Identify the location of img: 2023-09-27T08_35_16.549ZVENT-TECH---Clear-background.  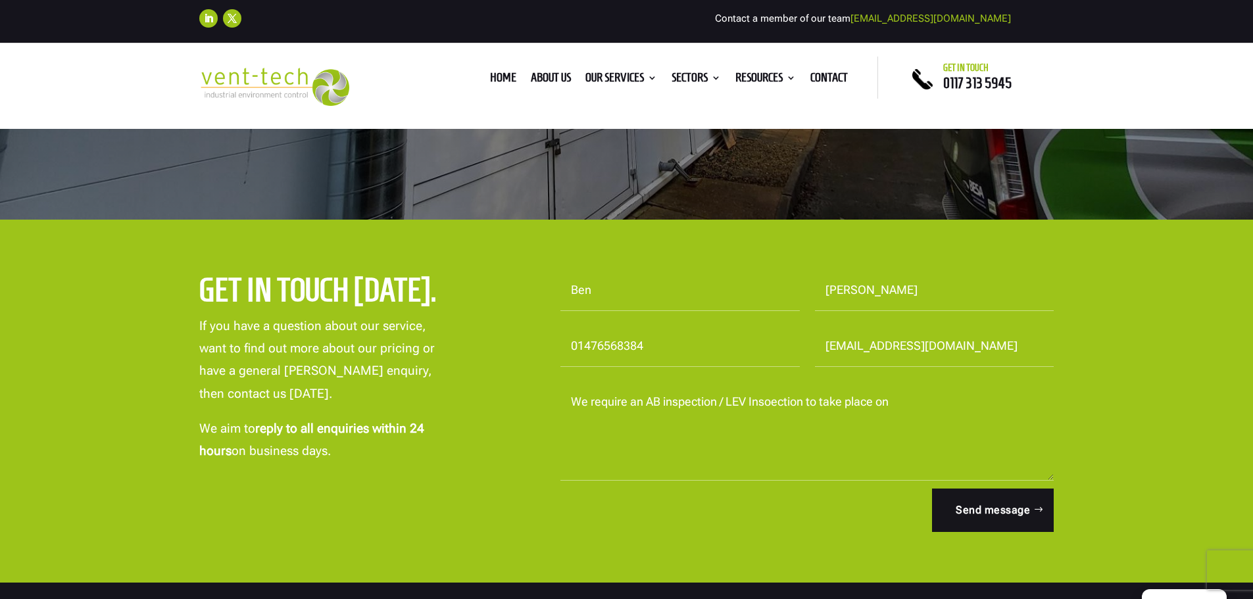
(274, 87).